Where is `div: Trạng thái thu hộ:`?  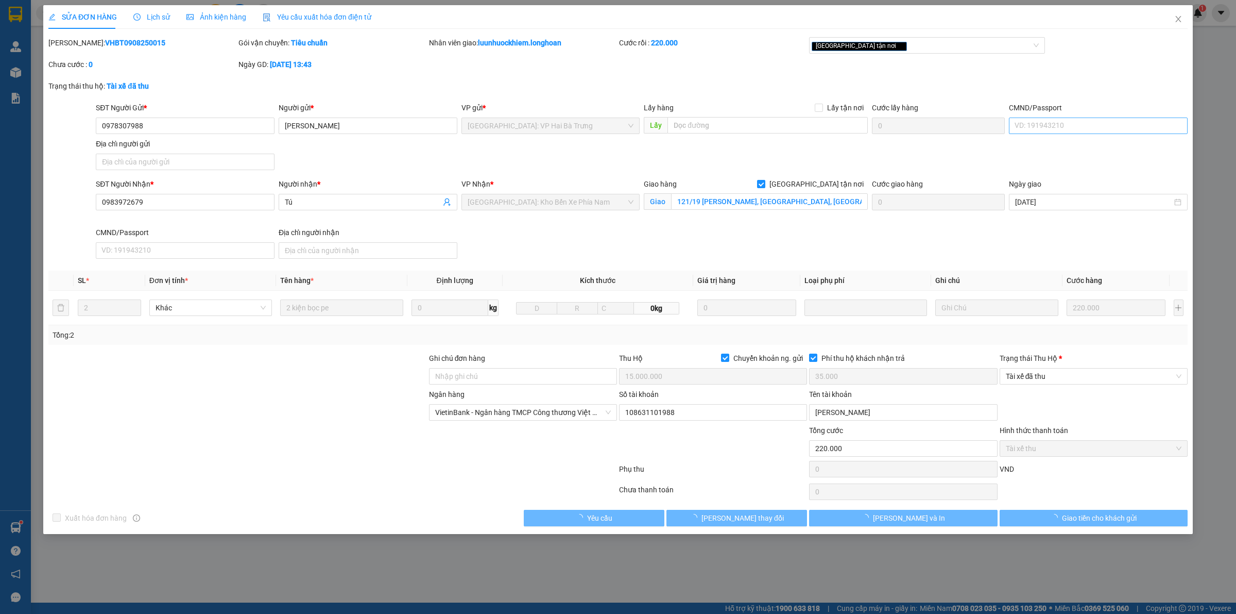
div: Trạng thái thu hộ: is located at coordinates (166, 86).